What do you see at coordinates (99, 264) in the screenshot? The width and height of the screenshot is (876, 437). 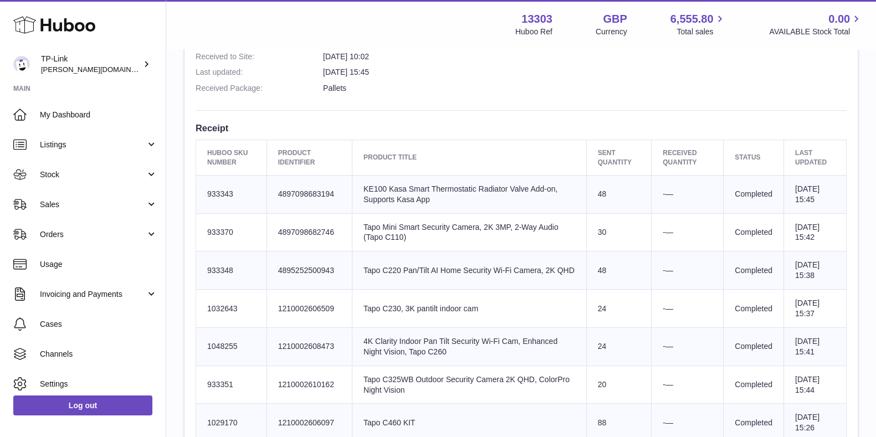 I see `span: Usage` at bounding box center [99, 264].